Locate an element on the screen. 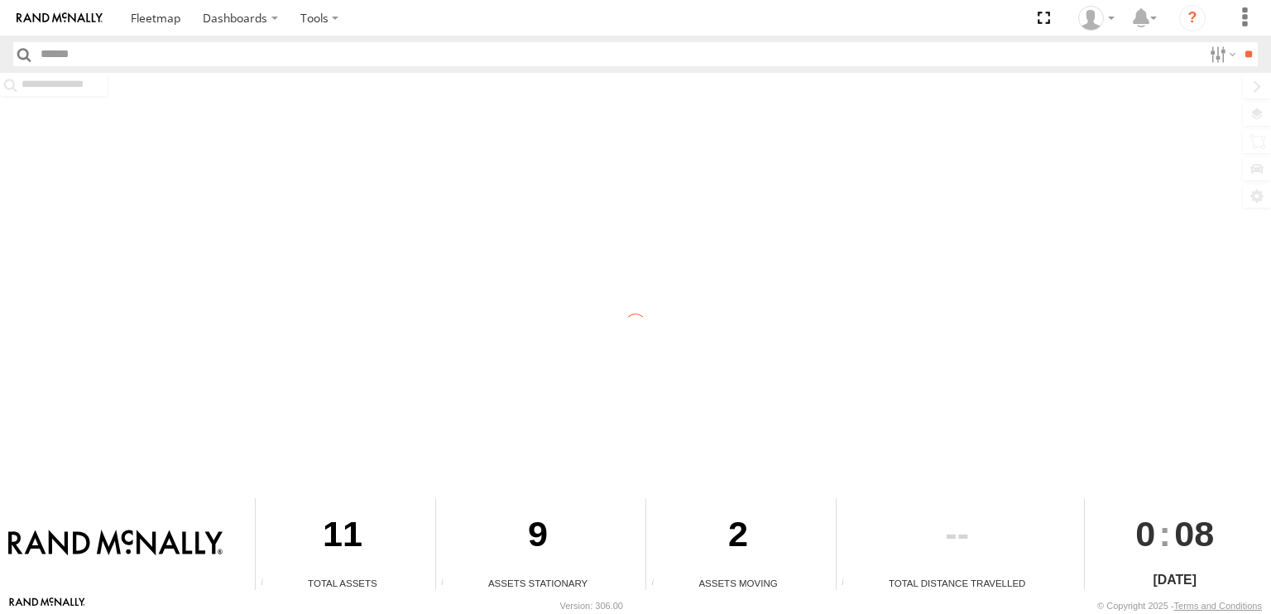  div: Version: 306.00 is located at coordinates (591, 606).